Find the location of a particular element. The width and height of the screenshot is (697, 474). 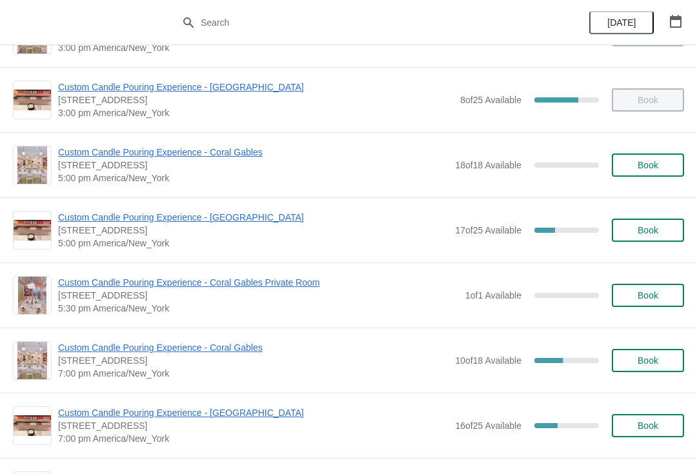

span: 17 of 25 Available is located at coordinates (488, 230).